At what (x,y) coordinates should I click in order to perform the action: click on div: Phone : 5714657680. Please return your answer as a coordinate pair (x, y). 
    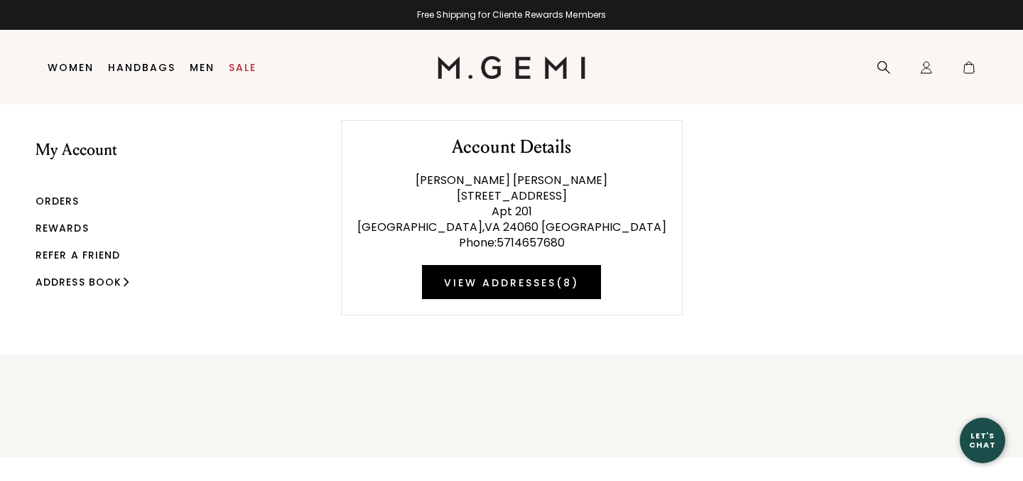
    Looking at the image, I should click on (512, 243).